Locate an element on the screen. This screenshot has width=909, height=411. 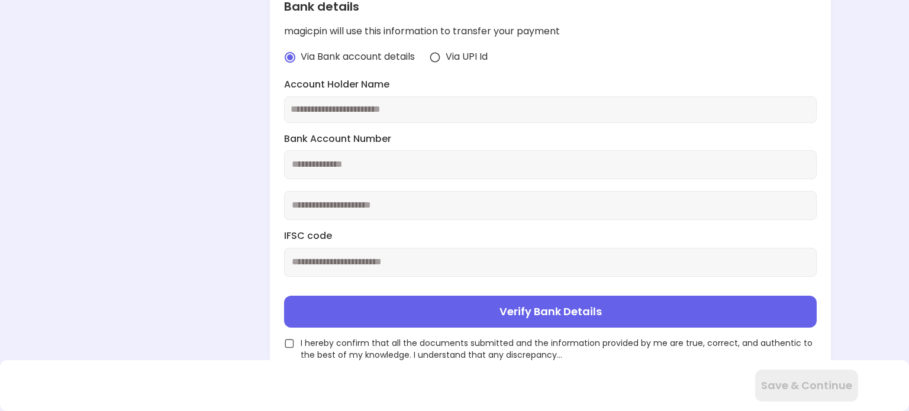
img: unchecked is located at coordinates (289, 344).